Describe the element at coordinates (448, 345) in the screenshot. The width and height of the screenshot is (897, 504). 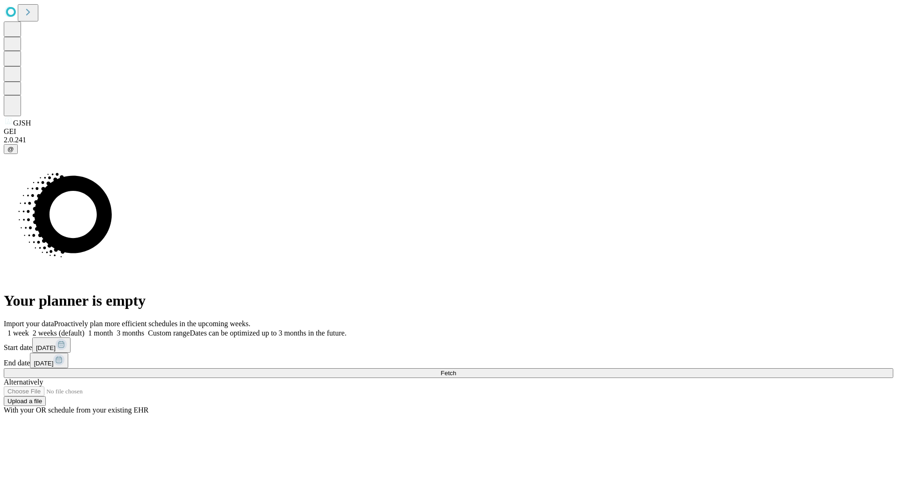
I see `div: Start date` at that location.